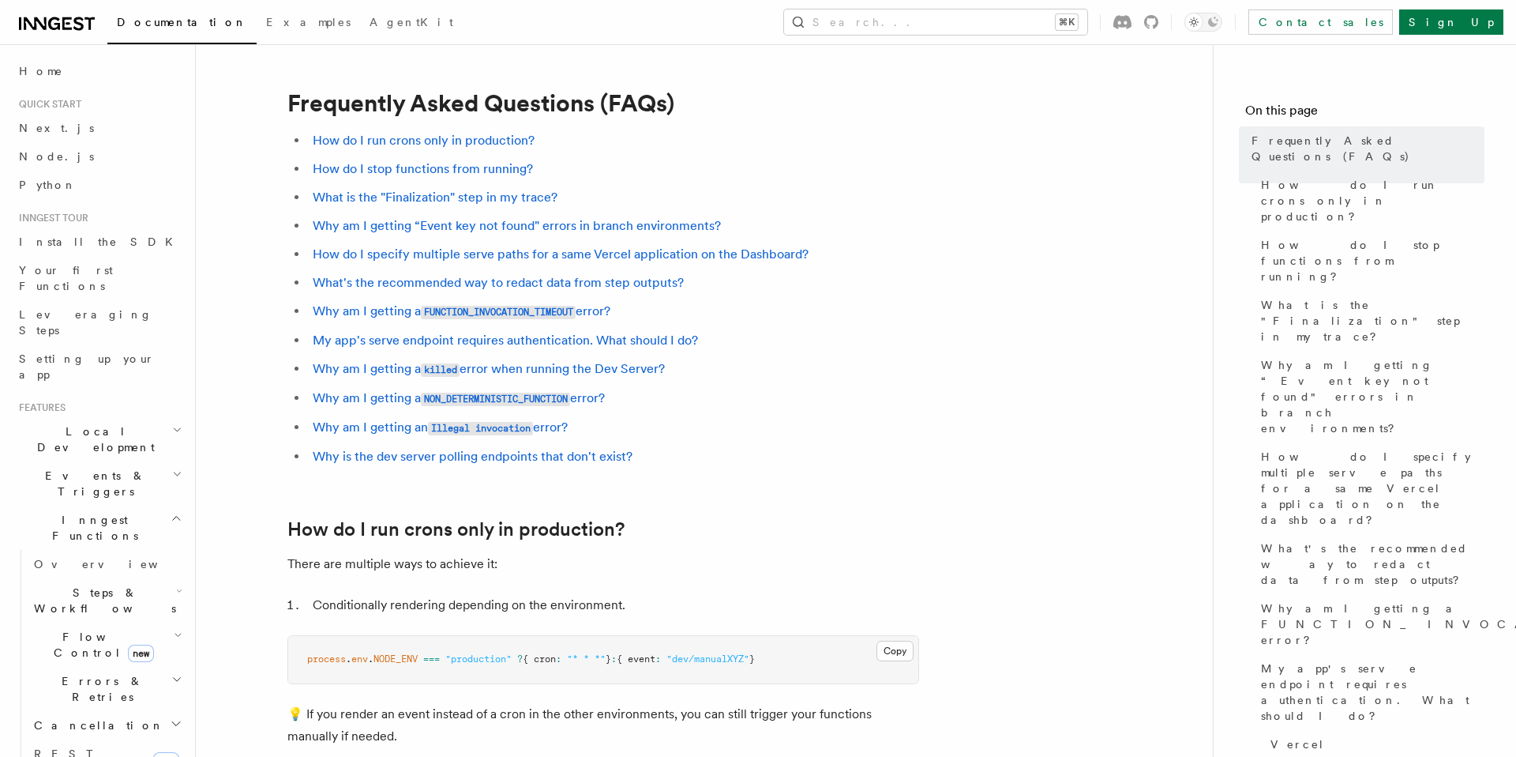  Describe the element at coordinates (107, 689) in the screenshot. I see `button: Errors & Retries` at that location.